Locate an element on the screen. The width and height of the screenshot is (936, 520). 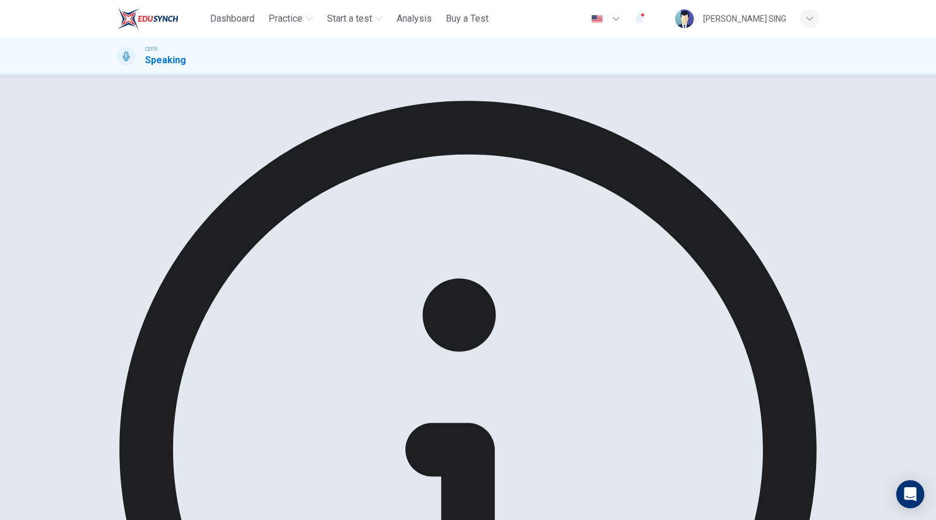
button: Practice is located at coordinates (291, 19).